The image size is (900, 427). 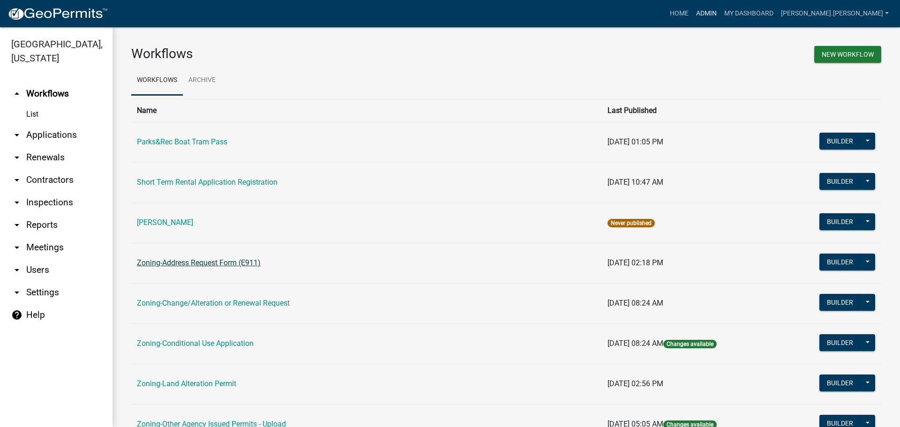 What do you see at coordinates (680, 14) in the screenshot?
I see `a: Home` at bounding box center [680, 14].